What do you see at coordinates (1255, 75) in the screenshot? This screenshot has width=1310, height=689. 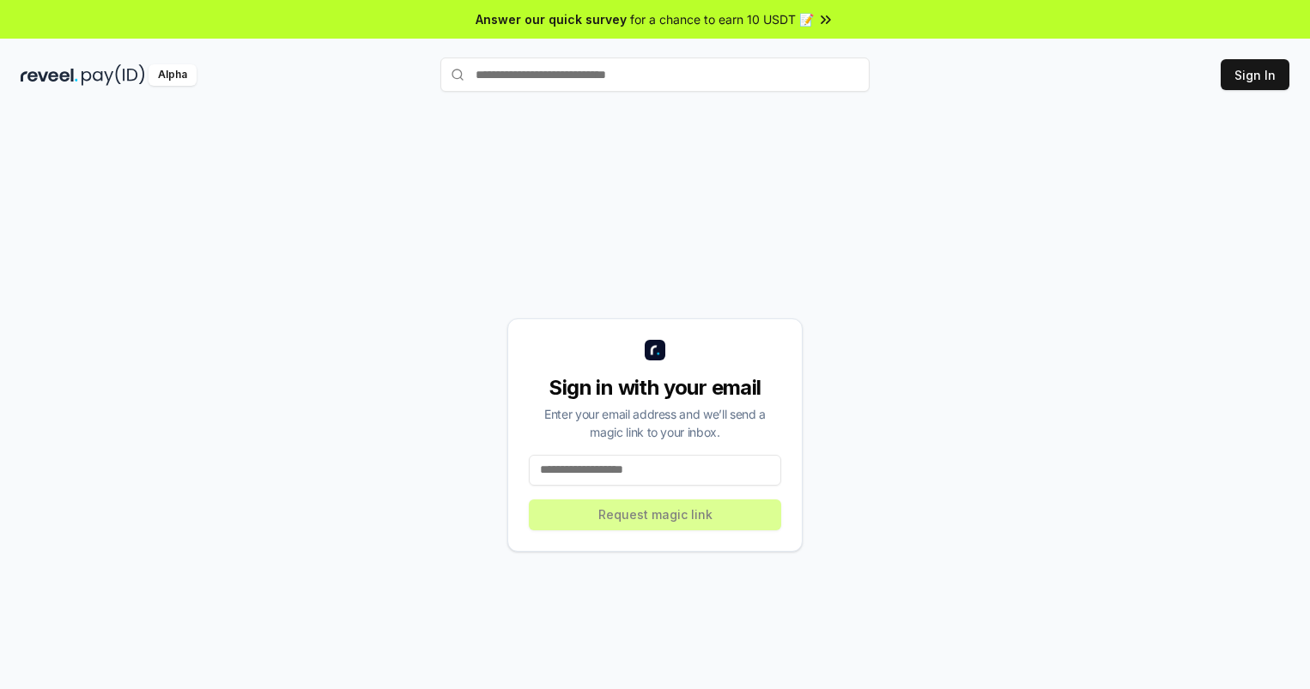 I see `button: Sign In` at bounding box center [1255, 75].